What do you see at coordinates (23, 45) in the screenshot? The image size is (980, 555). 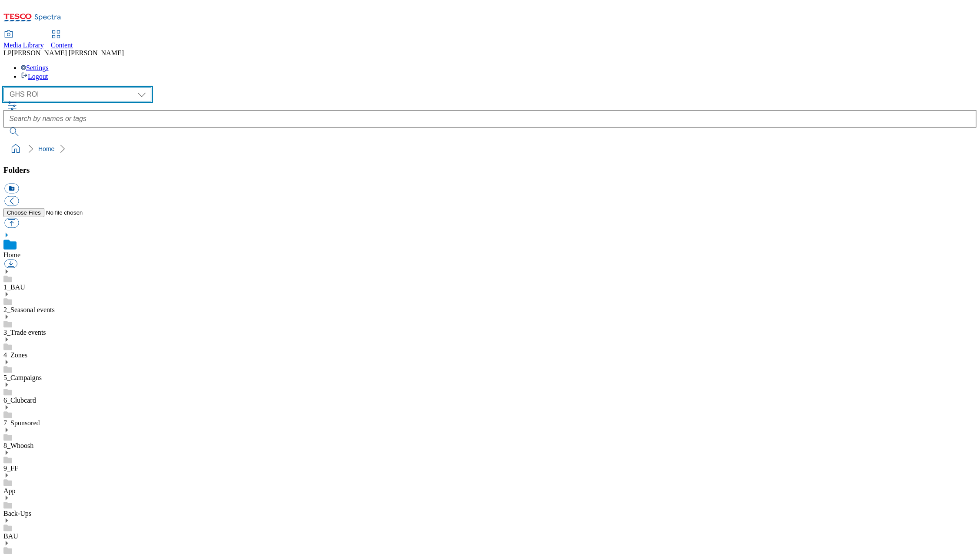 I see `span: Media Library` at bounding box center [23, 45].